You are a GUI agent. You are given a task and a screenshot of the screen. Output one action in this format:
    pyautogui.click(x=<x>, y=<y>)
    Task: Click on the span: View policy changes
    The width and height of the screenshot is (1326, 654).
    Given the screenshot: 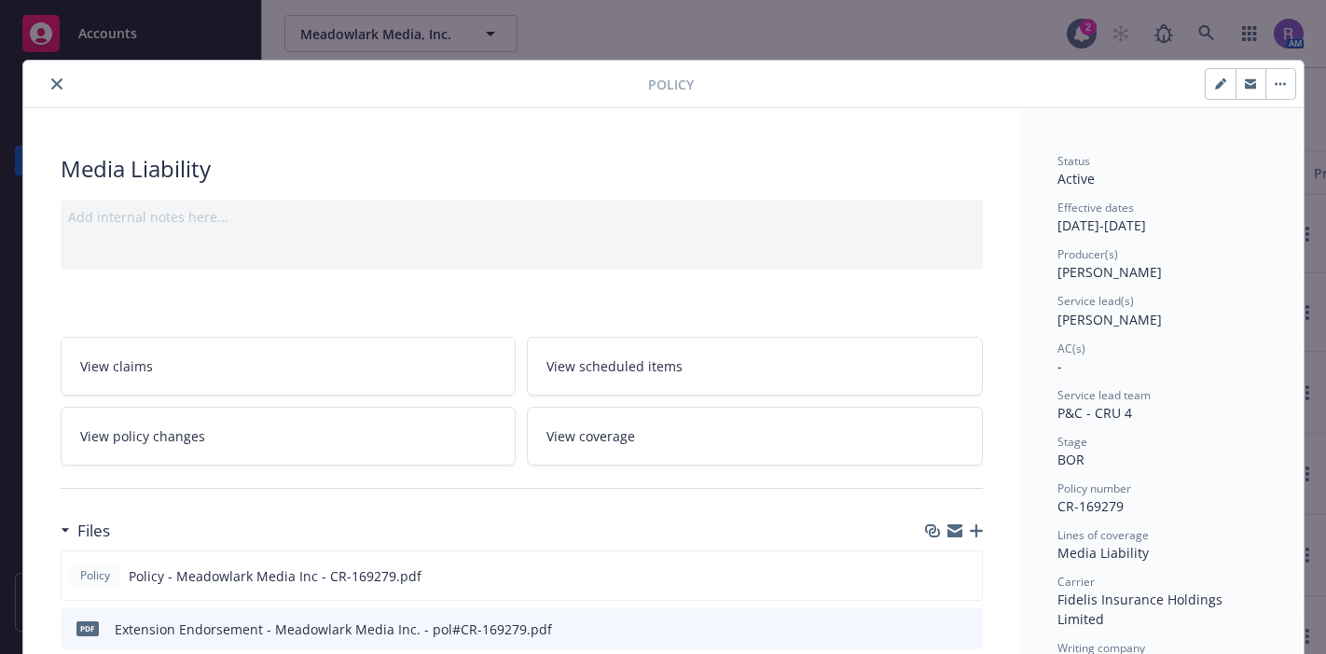 What is the action you would take?
    pyautogui.click(x=143, y=435)
    